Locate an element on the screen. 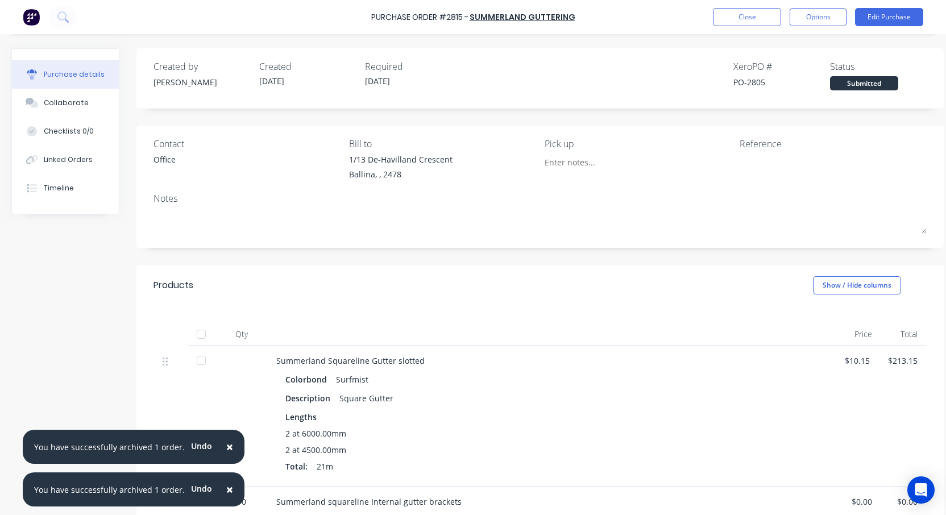 Image resolution: width=946 pixels, height=515 pixels. div: $213.15 is located at coordinates (903, 360).